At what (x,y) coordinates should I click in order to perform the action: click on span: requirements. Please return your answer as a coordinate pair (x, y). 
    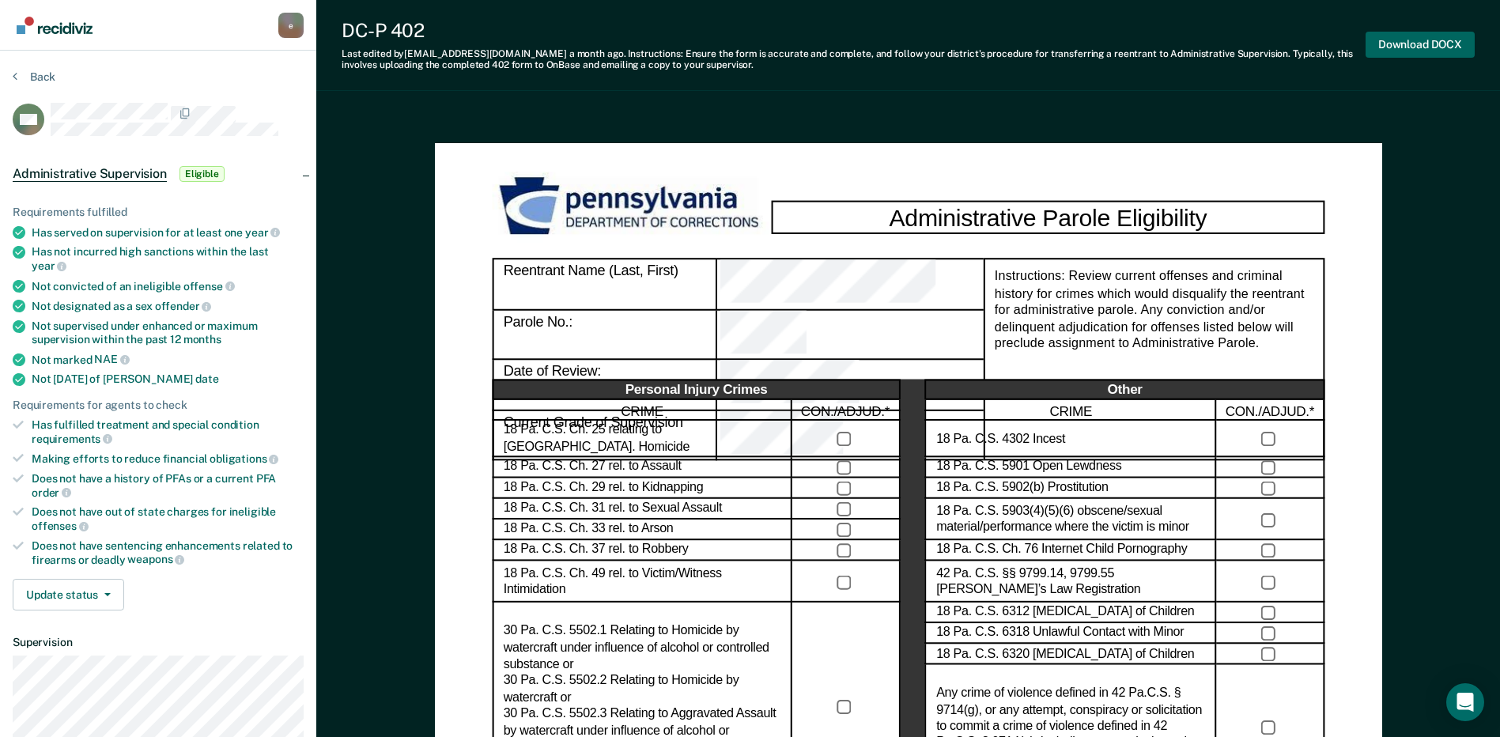
    Looking at the image, I should click on (72, 439).